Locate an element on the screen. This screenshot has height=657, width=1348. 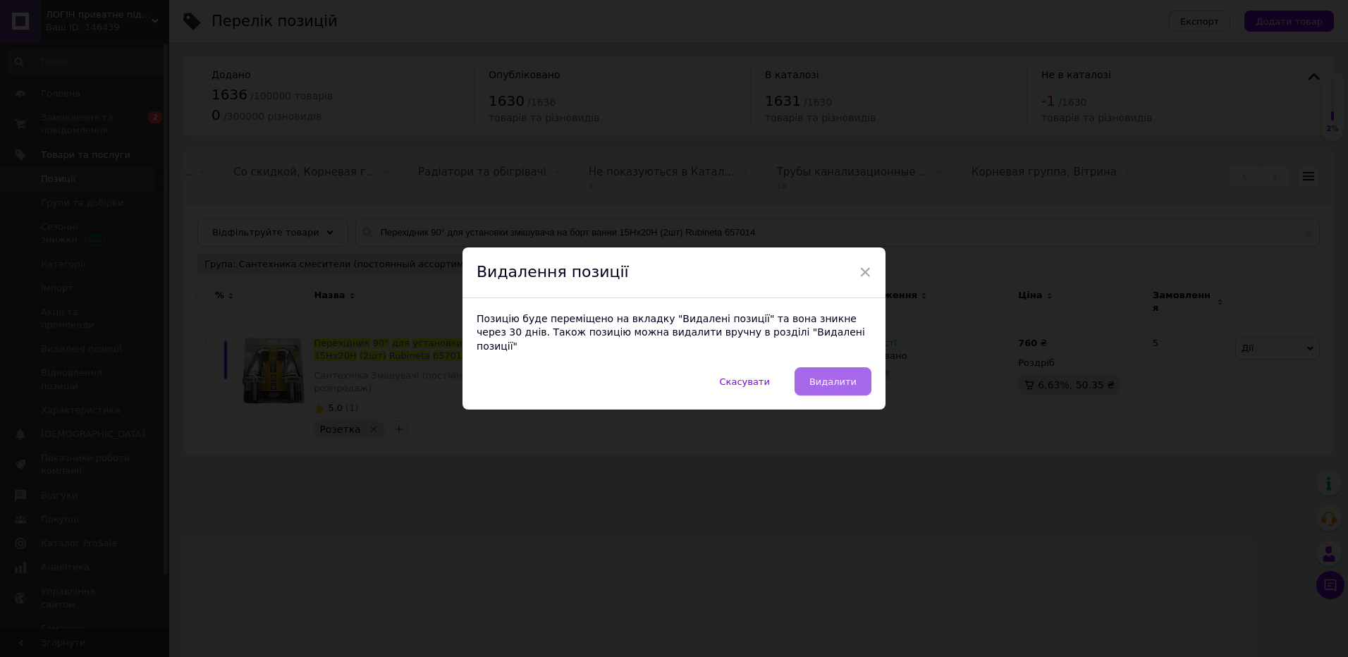
span: Позицію буде переміщено на вкладку "Видалені позиції" та вона зникне через 30 днів. Також позицію... is located at coordinates (670, 332).